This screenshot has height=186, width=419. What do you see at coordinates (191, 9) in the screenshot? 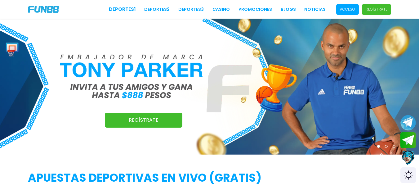
I see `a: Deportes3` at bounding box center [191, 9].